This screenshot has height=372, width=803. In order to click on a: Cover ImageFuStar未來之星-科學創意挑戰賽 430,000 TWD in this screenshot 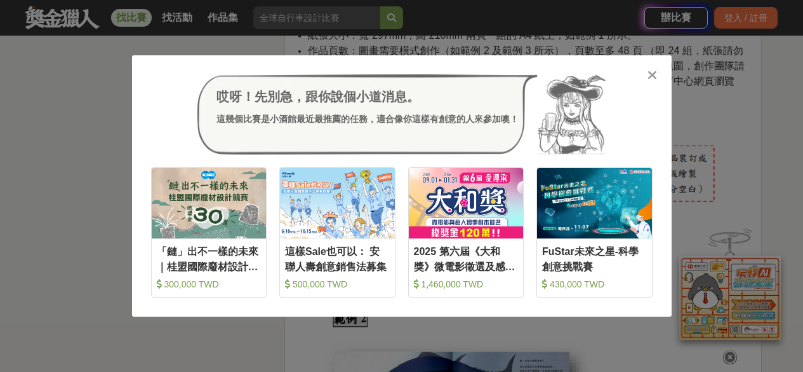, I will do `click(594, 232)`.